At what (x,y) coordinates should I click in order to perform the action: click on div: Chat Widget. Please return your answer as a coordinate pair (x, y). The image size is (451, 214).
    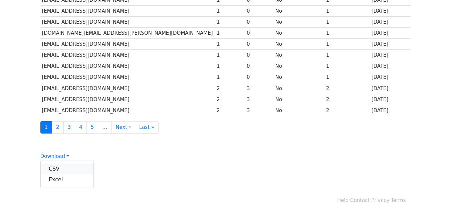
    Looking at the image, I should click on (434, 198).